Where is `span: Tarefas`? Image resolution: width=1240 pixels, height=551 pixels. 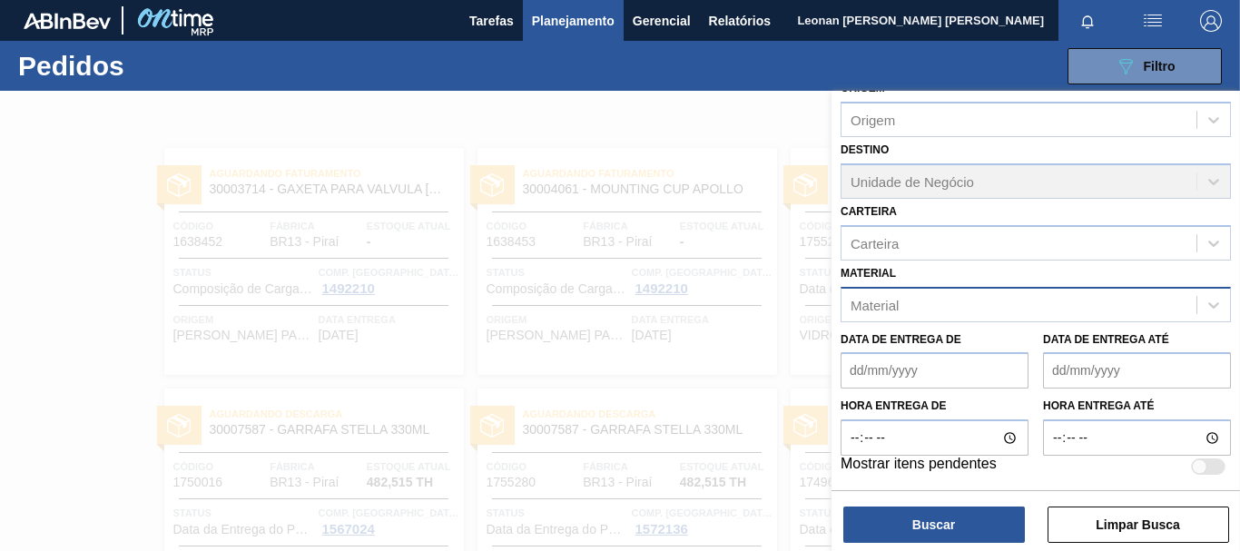
span: Tarefas is located at coordinates (491, 21).